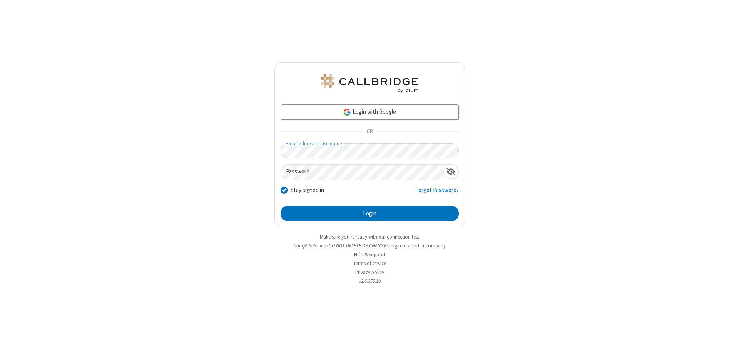 This screenshot has width=739, height=353. What do you see at coordinates (370, 263) in the screenshot?
I see `a: Terms of service` at bounding box center [370, 263].